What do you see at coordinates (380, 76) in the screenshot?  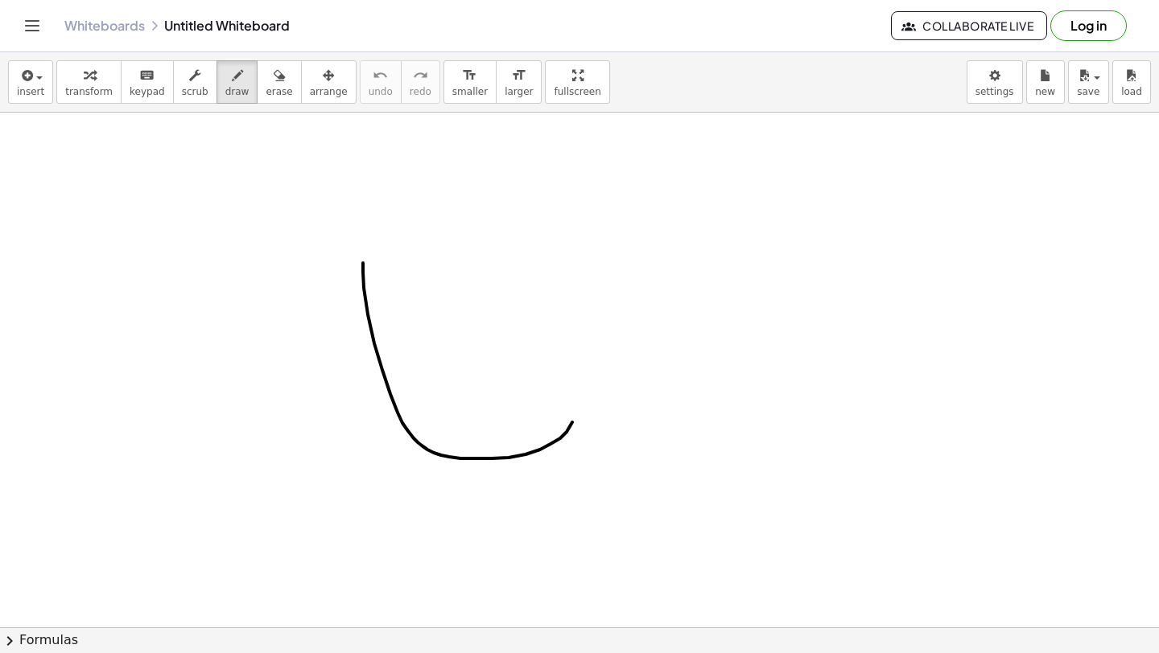 I see `i: undo` at bounding box center [380, 76].